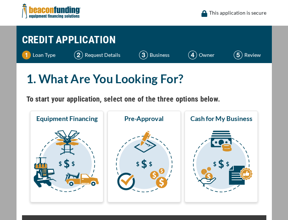 The height and width of the screenshot is (220, 288). I want to click on img: Step 2, so click(78, 55).